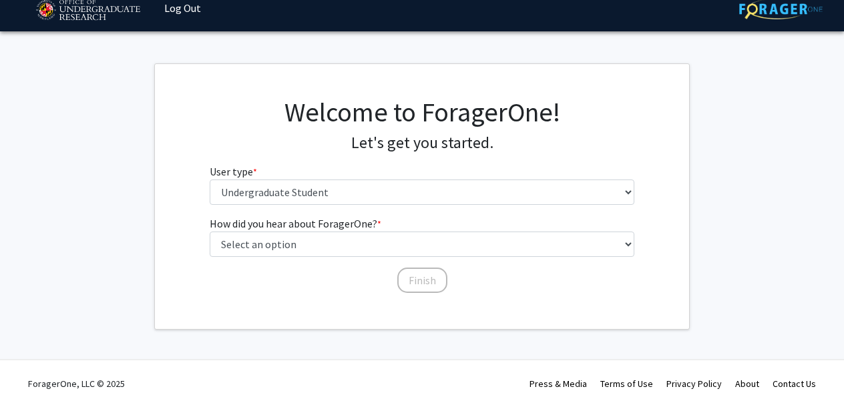 The image size is (844, 407). Describe the element at coordinates (747, 384) in the screenshot. I see `a: About` at that location.